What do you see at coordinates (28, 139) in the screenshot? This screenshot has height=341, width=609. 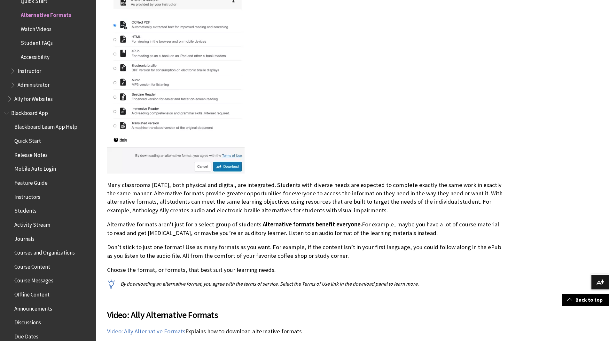 I see `span: Quick Start` at bounding box center [28, 139].